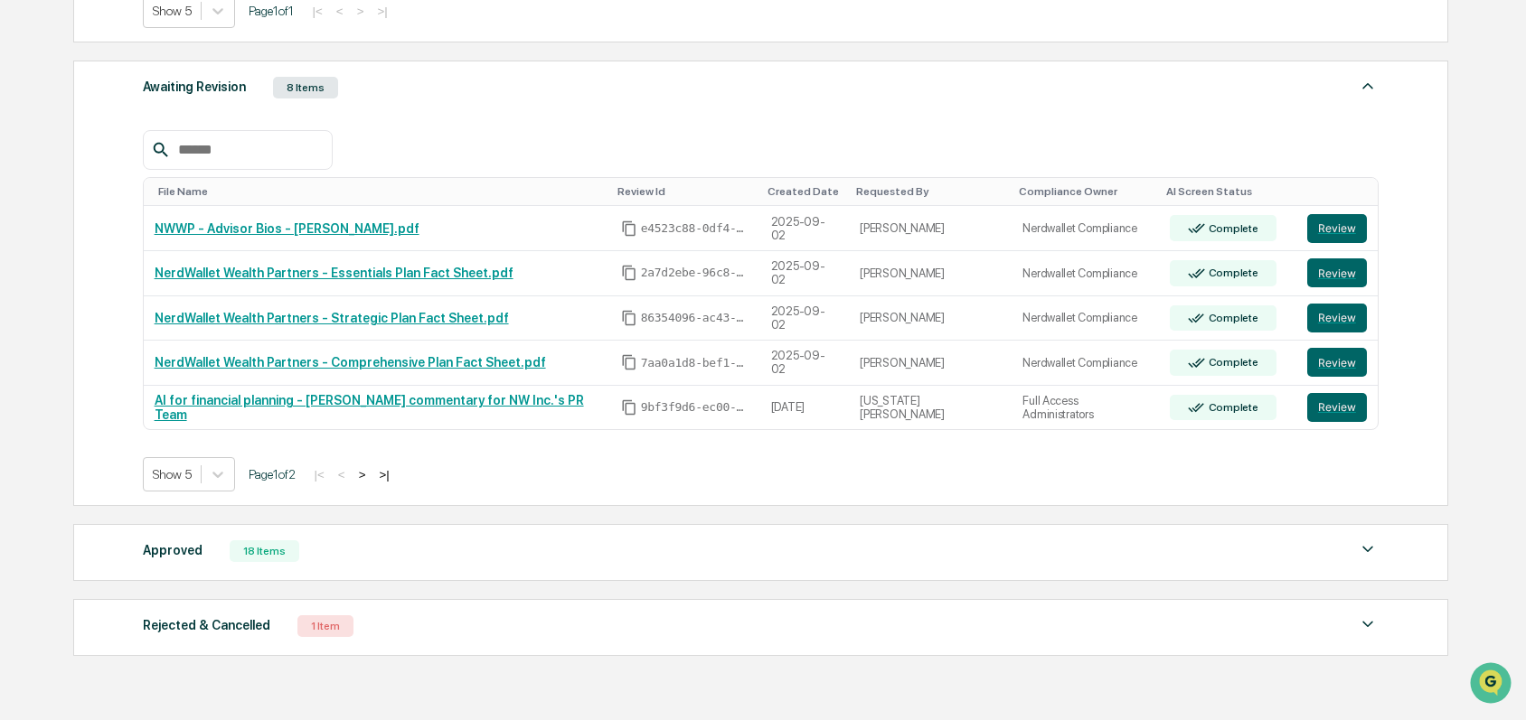 The image size is (1526, 720). What do you see at coordinates (271, 11) in the screenshot?
I see `span: Page 1 of 1` at bounding box center [271, 11].